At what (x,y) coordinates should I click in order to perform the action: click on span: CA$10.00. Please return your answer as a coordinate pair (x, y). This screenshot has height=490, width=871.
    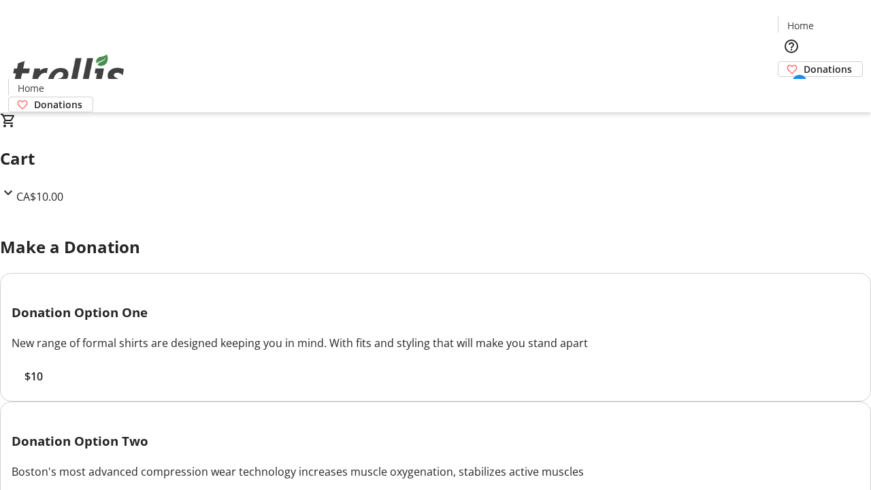
    Looking at the image, I should click on (39, 197).